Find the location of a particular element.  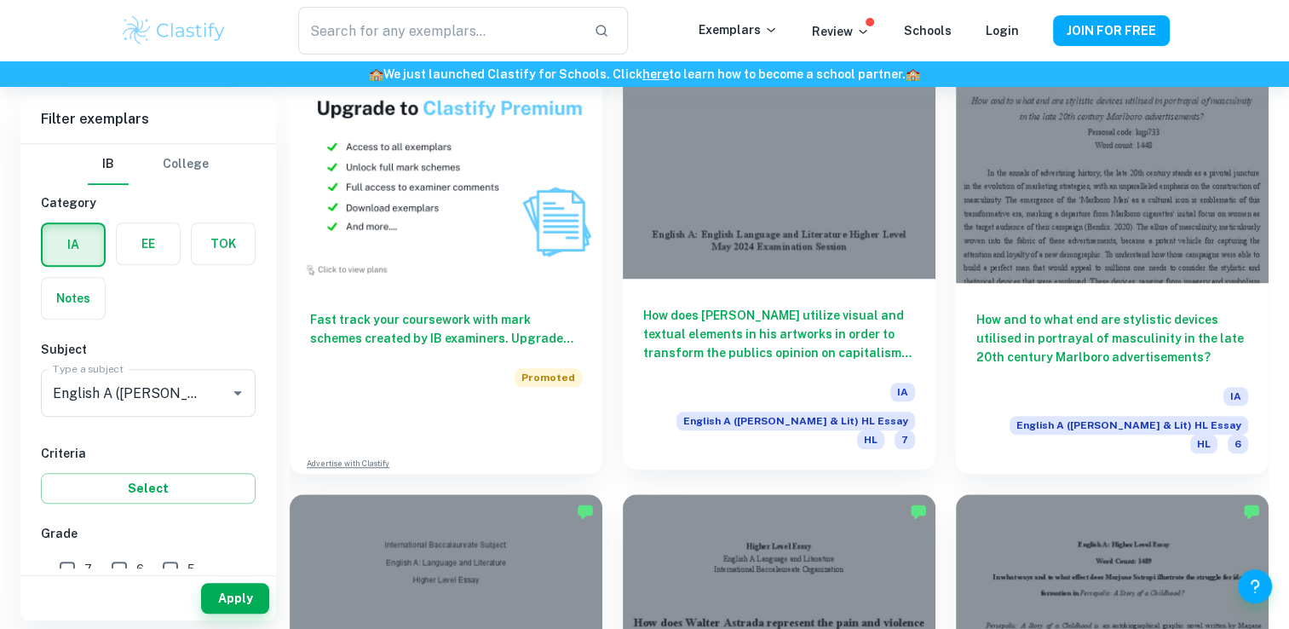

h6: Subject is located at coordinates (148, 349).